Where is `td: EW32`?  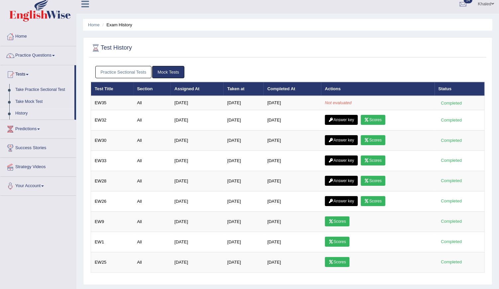 td: EW32 is located at coordinates (112, 120).